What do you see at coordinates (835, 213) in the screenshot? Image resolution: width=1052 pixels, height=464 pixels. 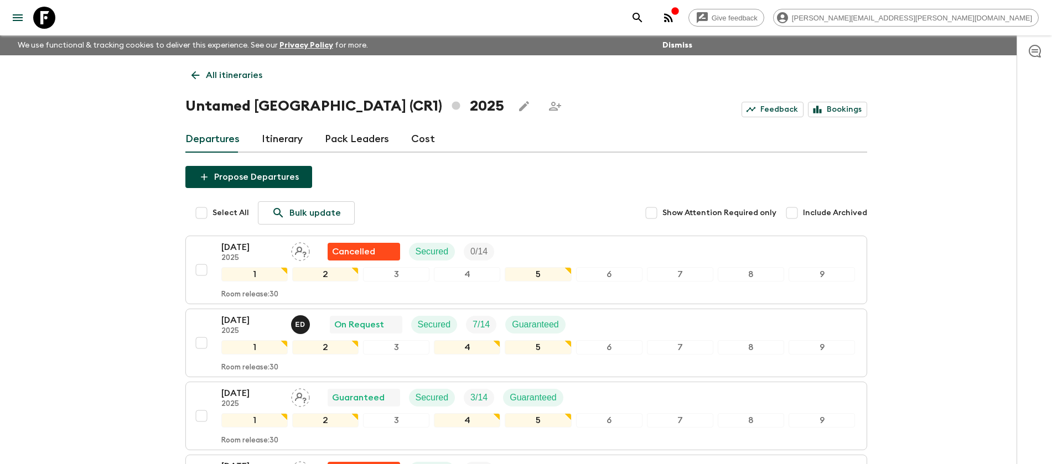 I see `span: Include Archived` at bounding box center [835, 213].